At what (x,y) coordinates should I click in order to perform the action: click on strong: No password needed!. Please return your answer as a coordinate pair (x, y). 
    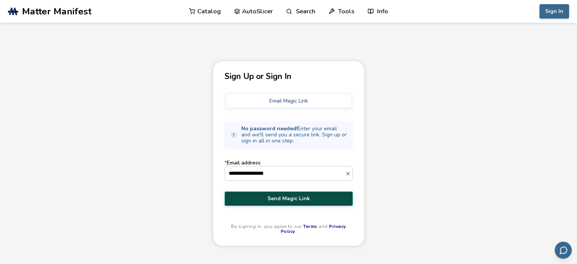
    Looking at the image, I should click on (269, 128).